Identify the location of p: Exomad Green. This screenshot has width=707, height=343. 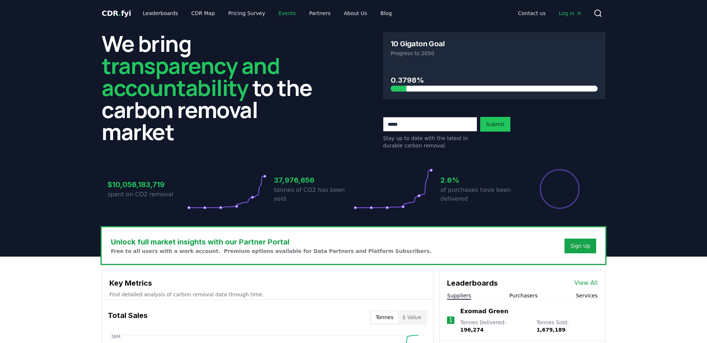
(484, 312).